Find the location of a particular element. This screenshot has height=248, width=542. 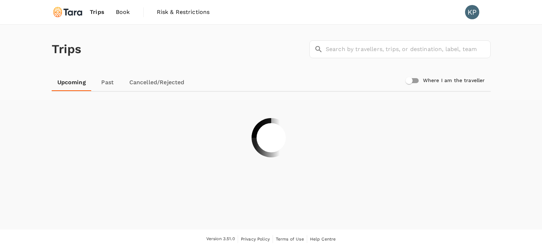

h6: Where I am the traveller is located at coordinates (454, 81).